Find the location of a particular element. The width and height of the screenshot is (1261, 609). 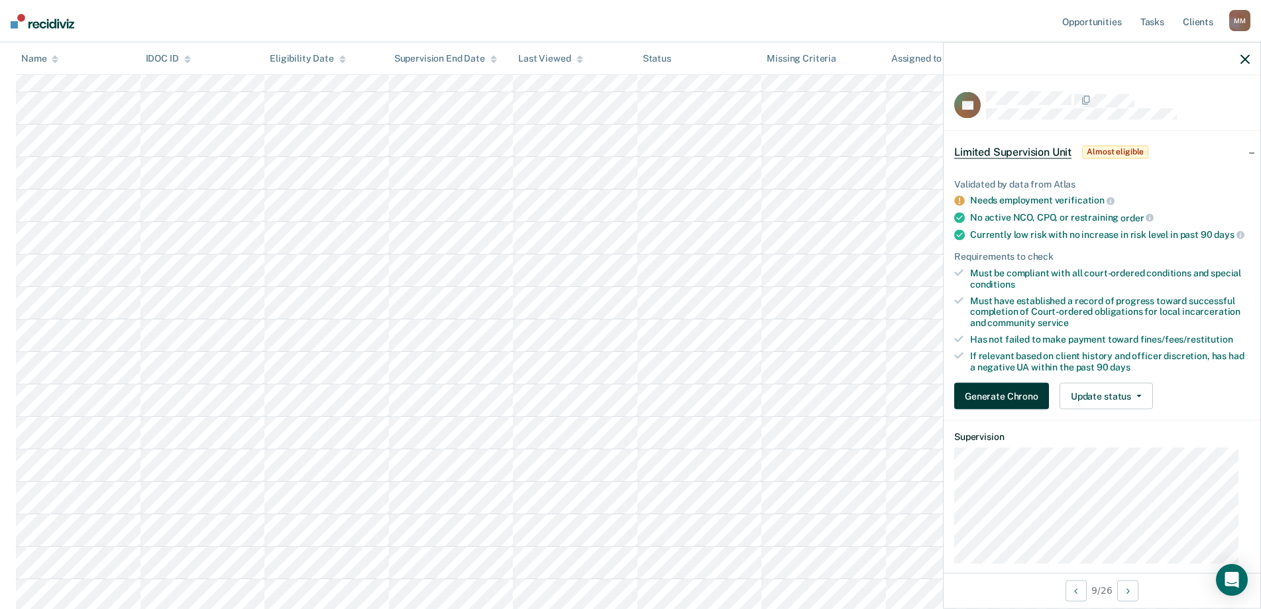

div: Status is located at coordinates (657, 58).